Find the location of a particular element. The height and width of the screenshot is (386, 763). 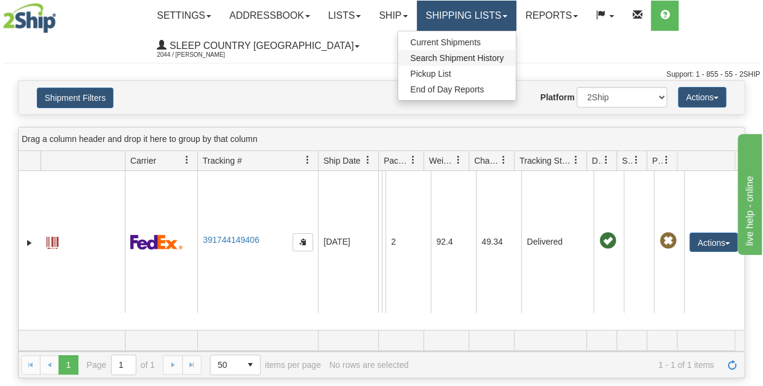

img: logo2044.jpg is located at coordinates (30, 18).